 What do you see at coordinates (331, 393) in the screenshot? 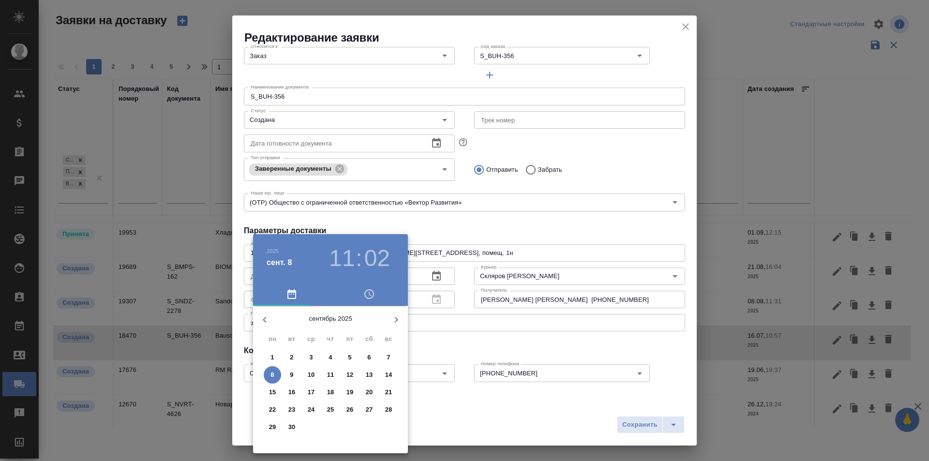
I see `p: 18` at bounding box center [331, 393].